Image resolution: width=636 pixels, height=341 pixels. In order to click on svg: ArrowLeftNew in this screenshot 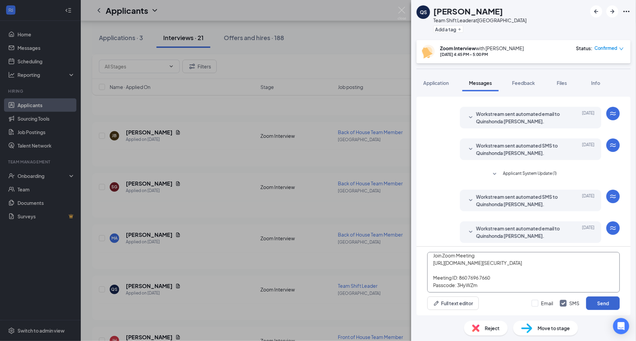, I will do `click(596, 11)`.